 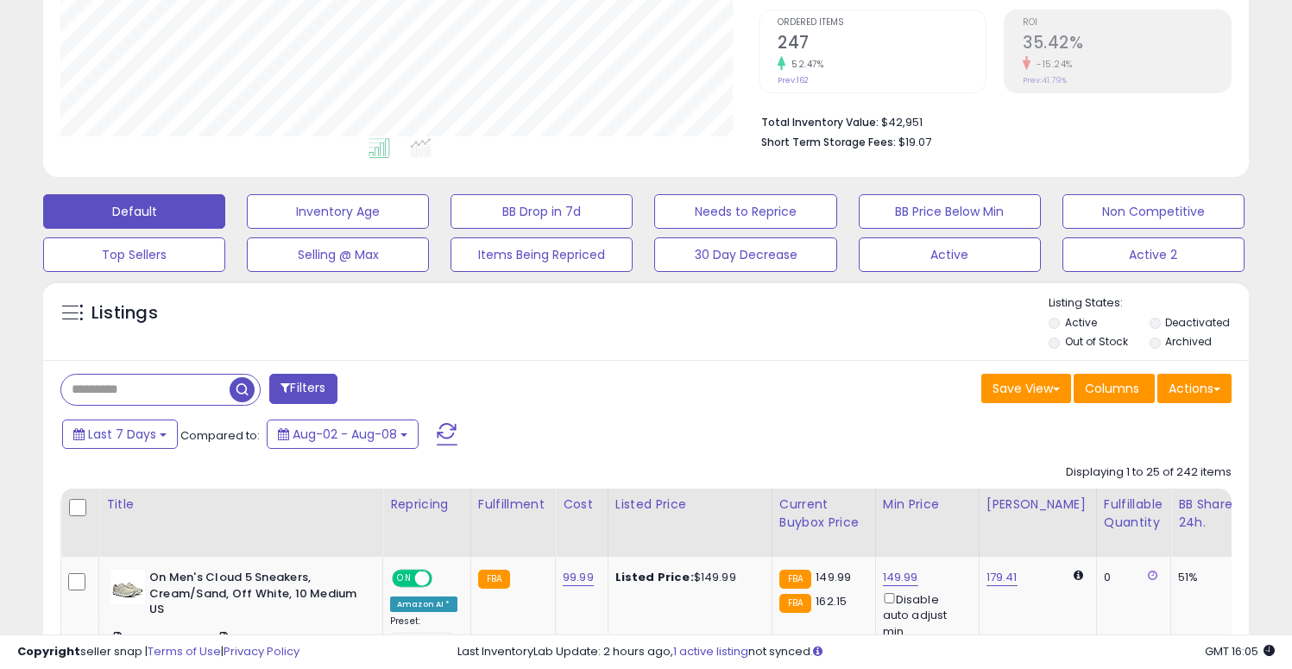 What do you see at coordinates (343, 434) in the screenshot?
I see `button: Aug-02 - Aug-08` at bounding box center [343, 434].